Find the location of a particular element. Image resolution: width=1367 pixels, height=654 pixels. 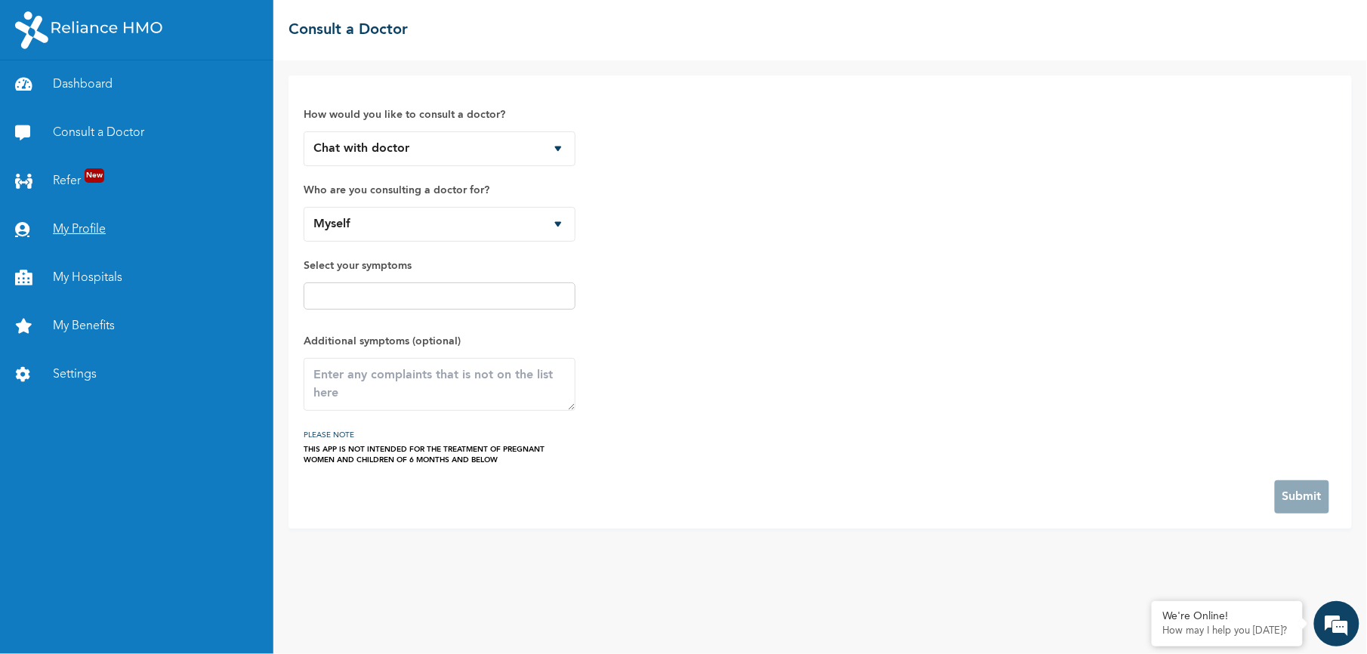

label: Who are you consulting a doctor for? is located at coordinates (440, 190).